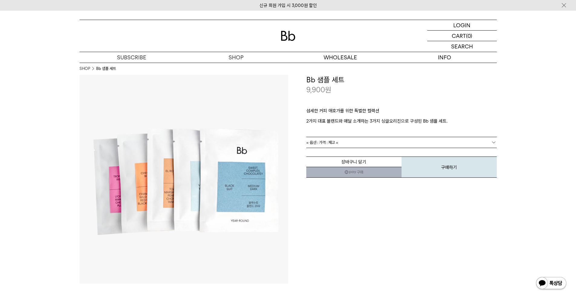  Describe the element at coordinates (462, 36) in the screenshot. I see `a: CART (0)` at that location.